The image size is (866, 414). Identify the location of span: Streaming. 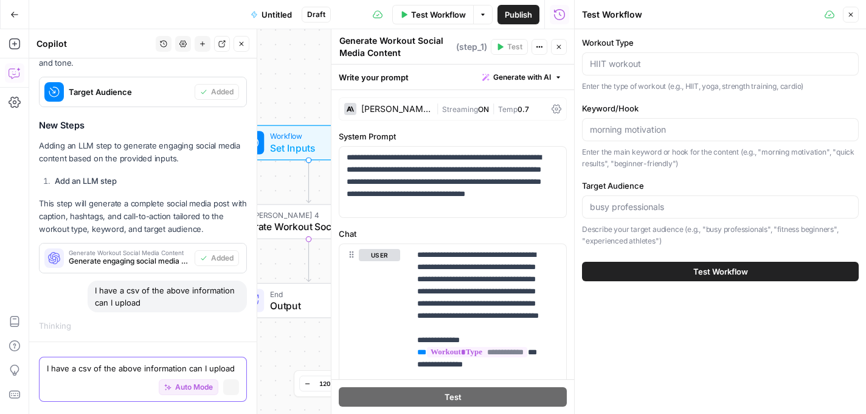
(460, 109).